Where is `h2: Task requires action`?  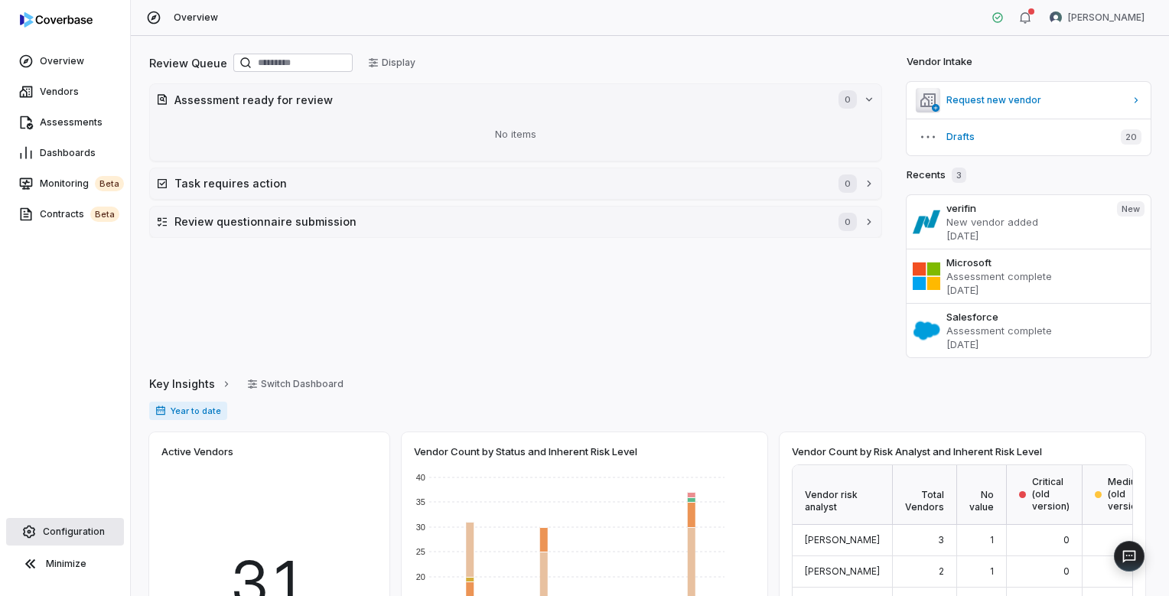 h2: Task requires action is located at coordinates (499, 183).